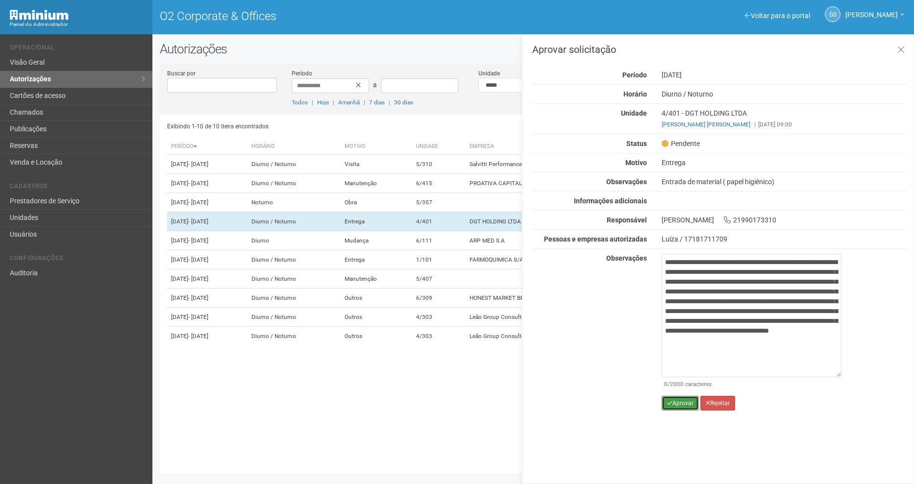  Describe the element at coordinates (783, 94) in the screenshot. I see `div: Diurno / Noturno` at that location.